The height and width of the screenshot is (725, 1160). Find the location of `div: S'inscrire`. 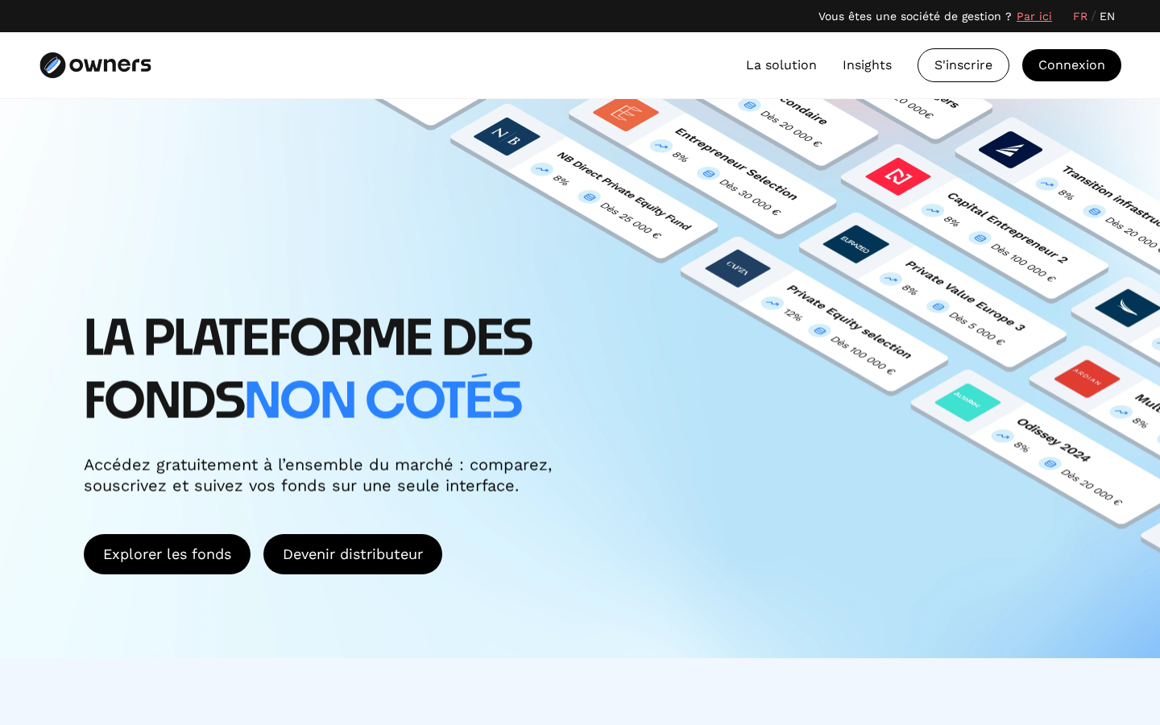

div: S'inscrire is located at coordinates (963, 65).